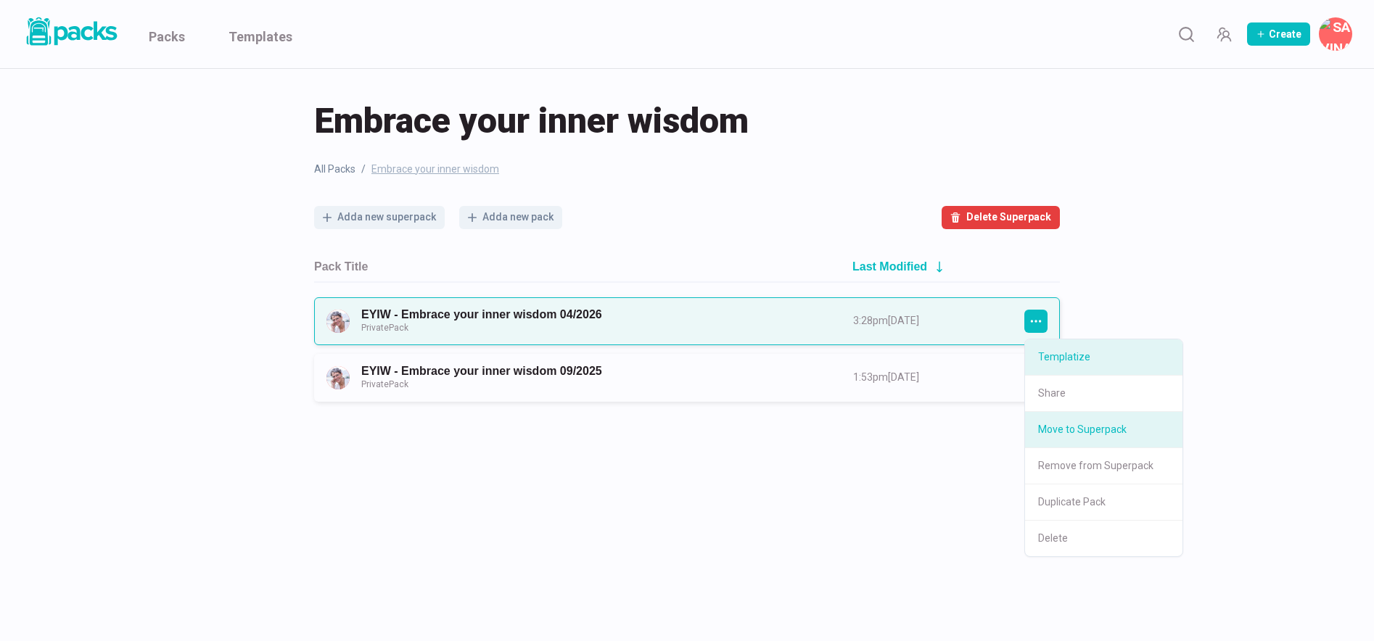 The width and height of the screenshot is (1374, 641). I want to click on h2: Last Modified, so click(889, 266).